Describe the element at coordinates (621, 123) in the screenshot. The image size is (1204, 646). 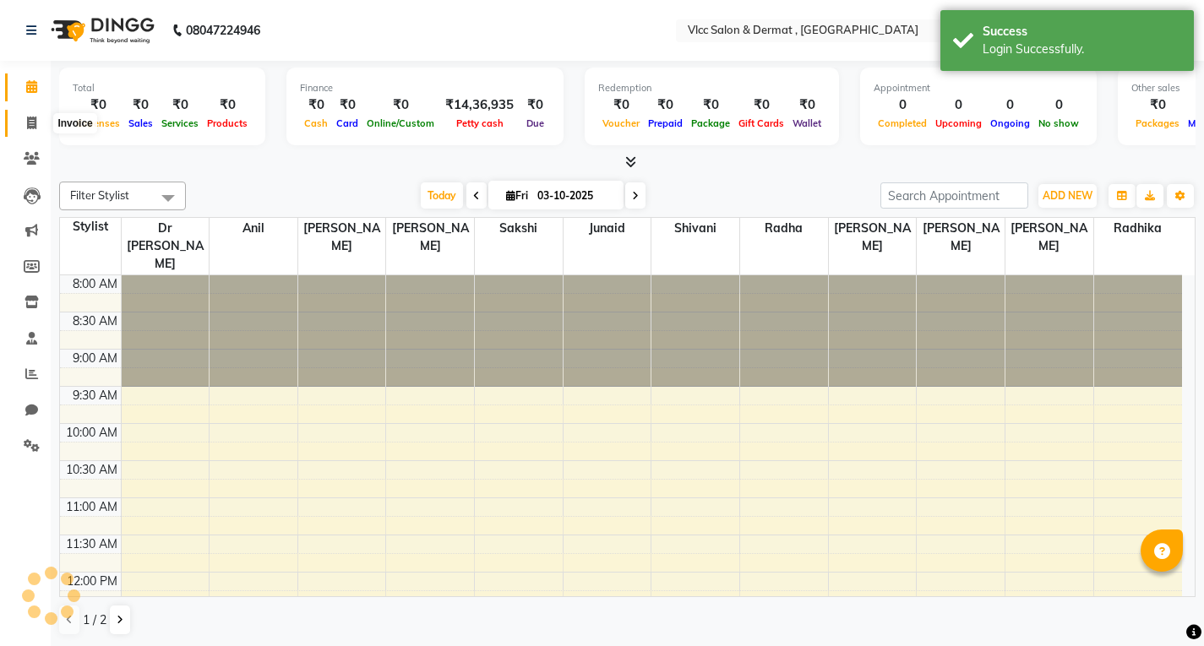
I see `span: Voucher` at that location.